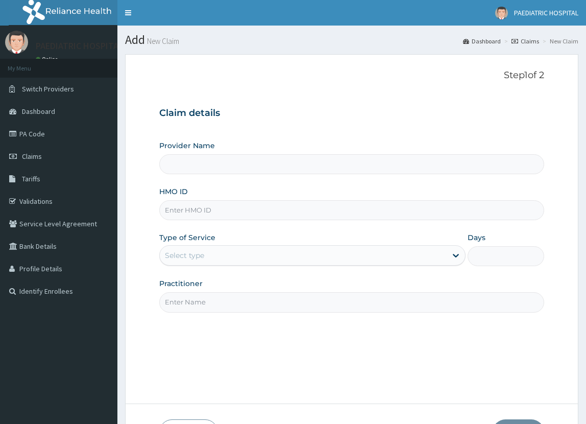 The height and width of the screenshot is (424, 586). I want to click on h1: Add, so click(352, 40).